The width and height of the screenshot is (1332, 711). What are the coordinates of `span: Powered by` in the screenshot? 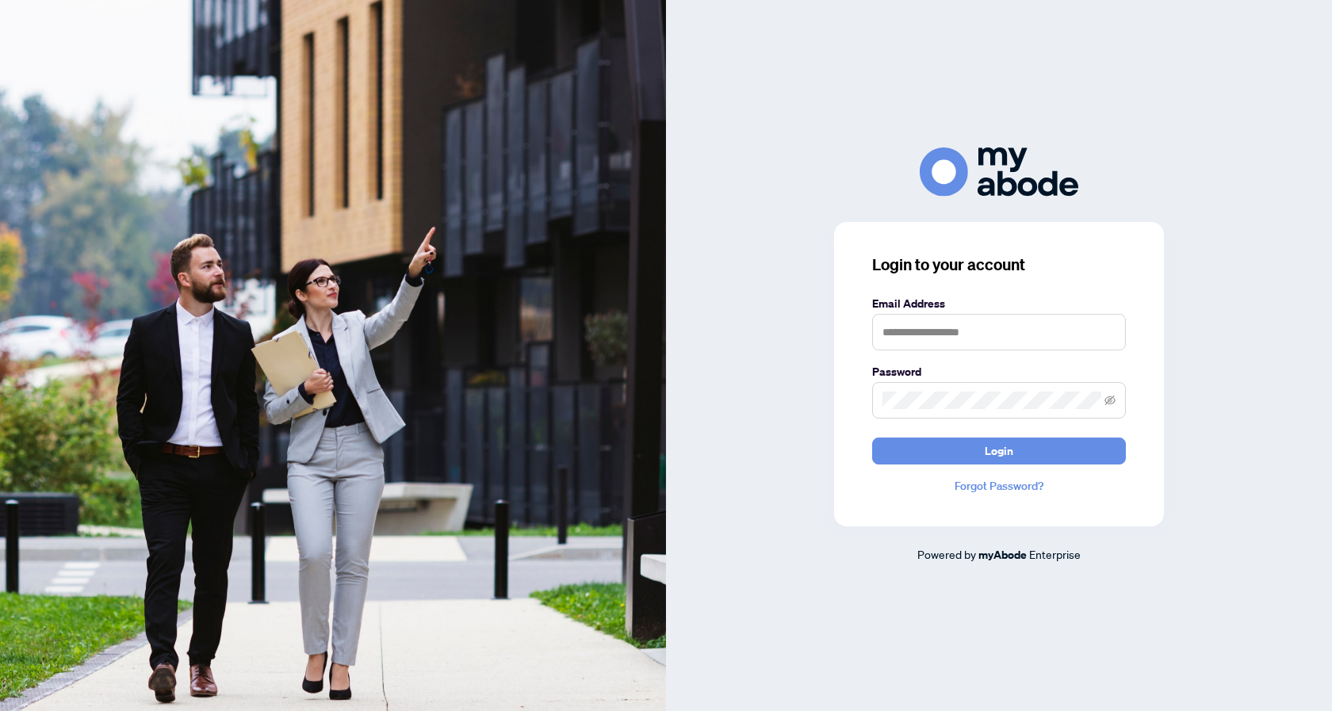 It's located at (947, 554).